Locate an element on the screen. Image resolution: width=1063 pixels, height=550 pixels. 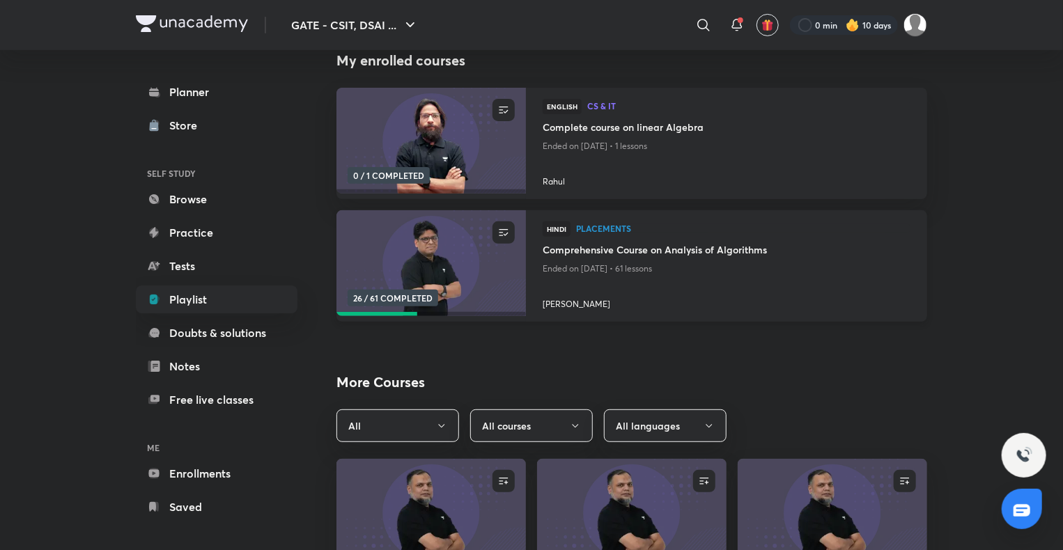
a: Company Logo is located at coordinates (192, 25).